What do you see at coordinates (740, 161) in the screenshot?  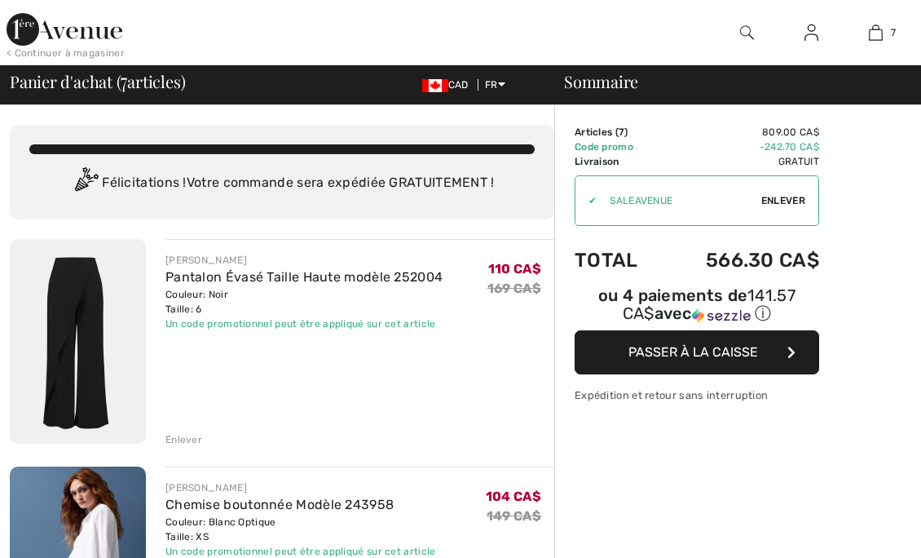 I see `td: Gratuit` at bounding box center [740, 161].